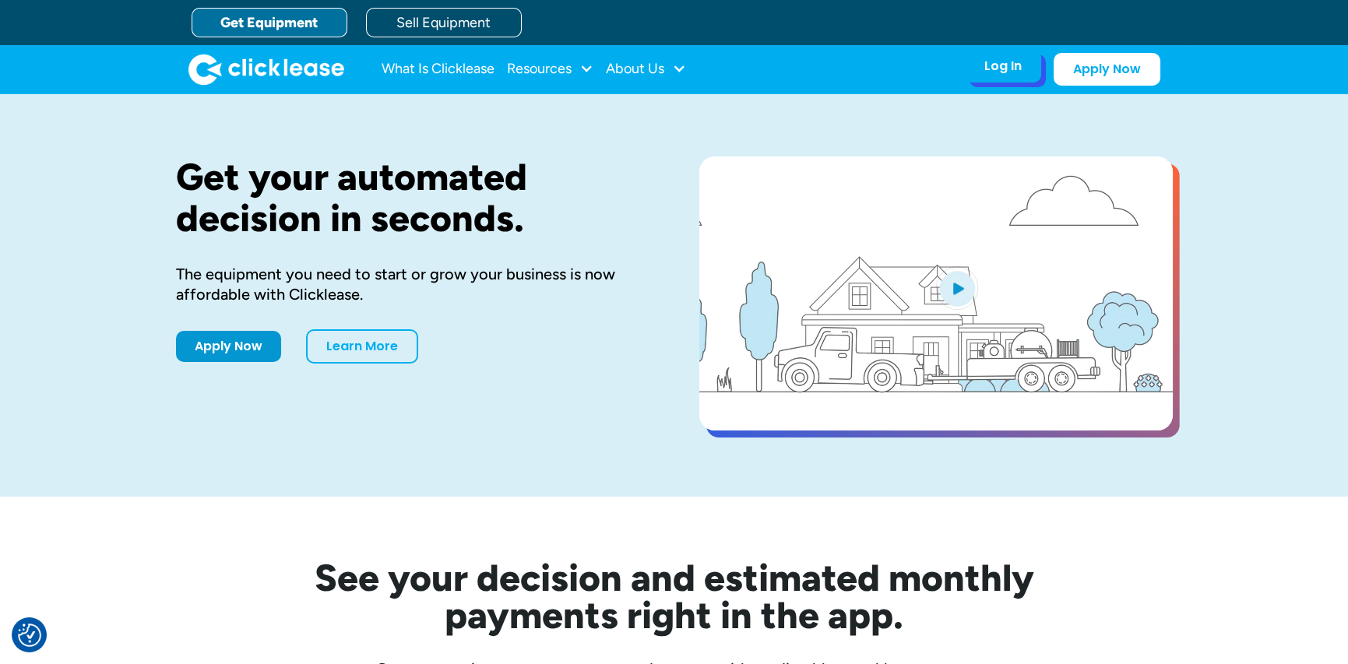  What do you see at coordinates (30, 636) in the screenshot?
I see `img: Revisit consent button` at bounding box center [30, 636].